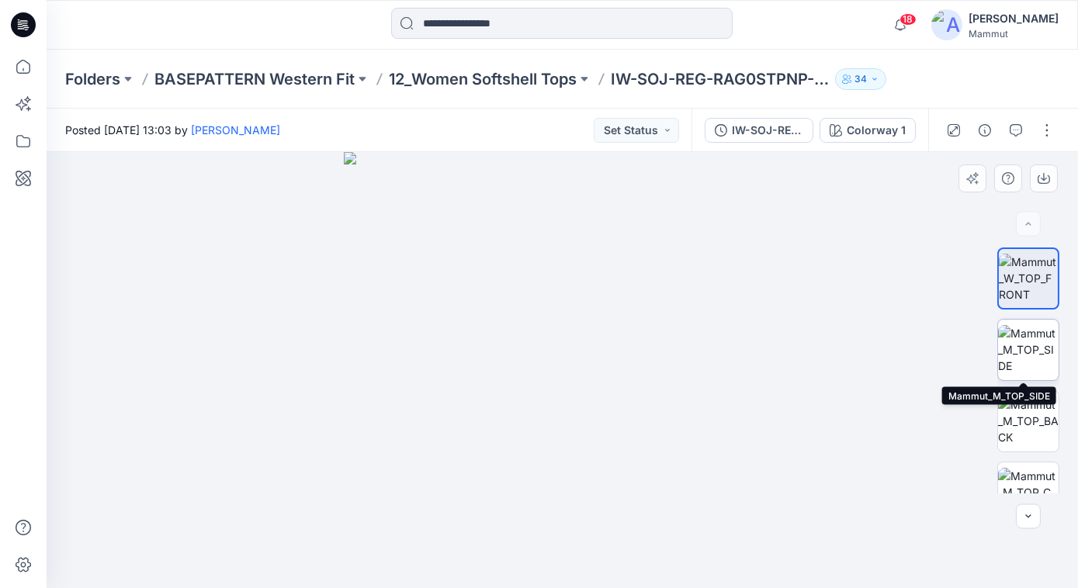  Describe the element at coordinates (1028, 492) in the screenshot. I see `img: Mammut_M_TOP_COLORWAY` at that location.